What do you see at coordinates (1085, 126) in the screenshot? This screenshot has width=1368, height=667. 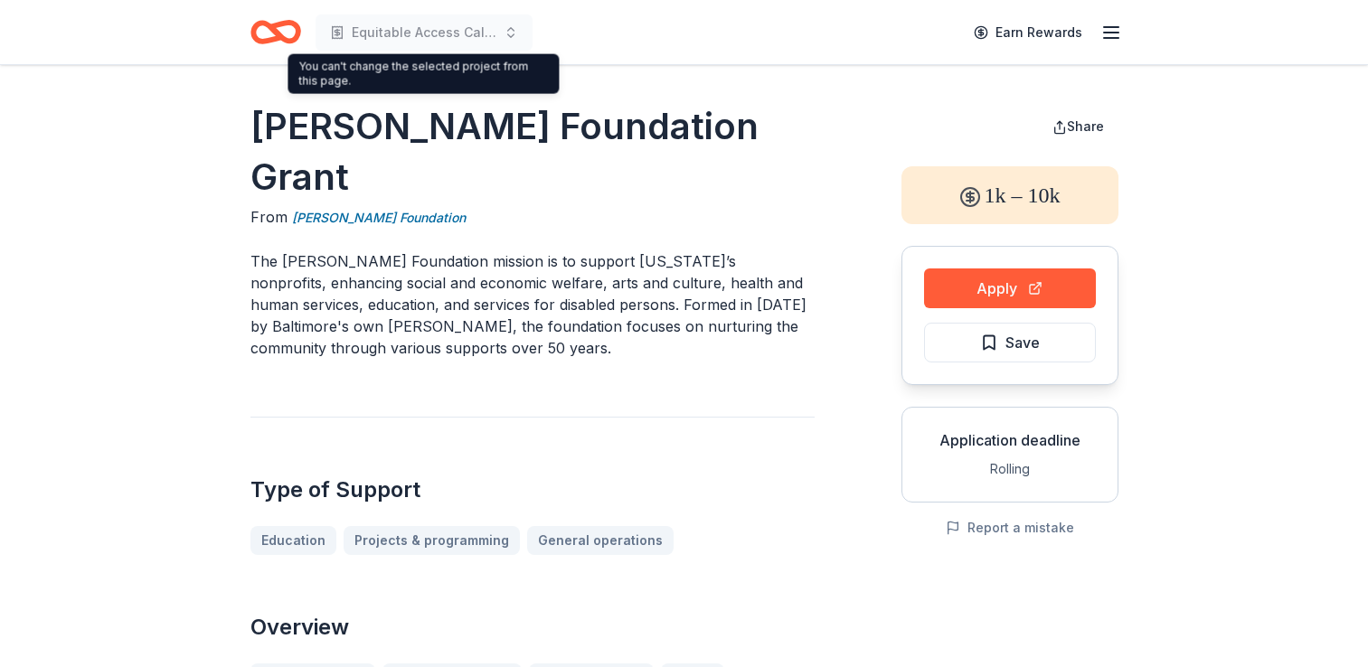 I see `span: Share` at bounding box center [1085, 126].